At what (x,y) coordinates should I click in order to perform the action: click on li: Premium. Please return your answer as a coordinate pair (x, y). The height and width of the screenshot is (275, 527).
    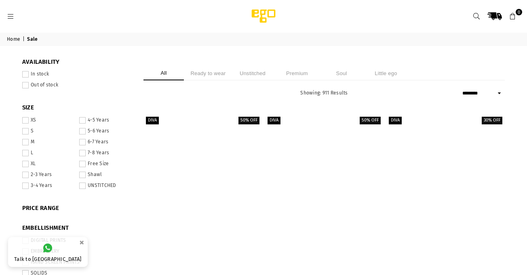
    Looking at the image, I should click on (297, 73).